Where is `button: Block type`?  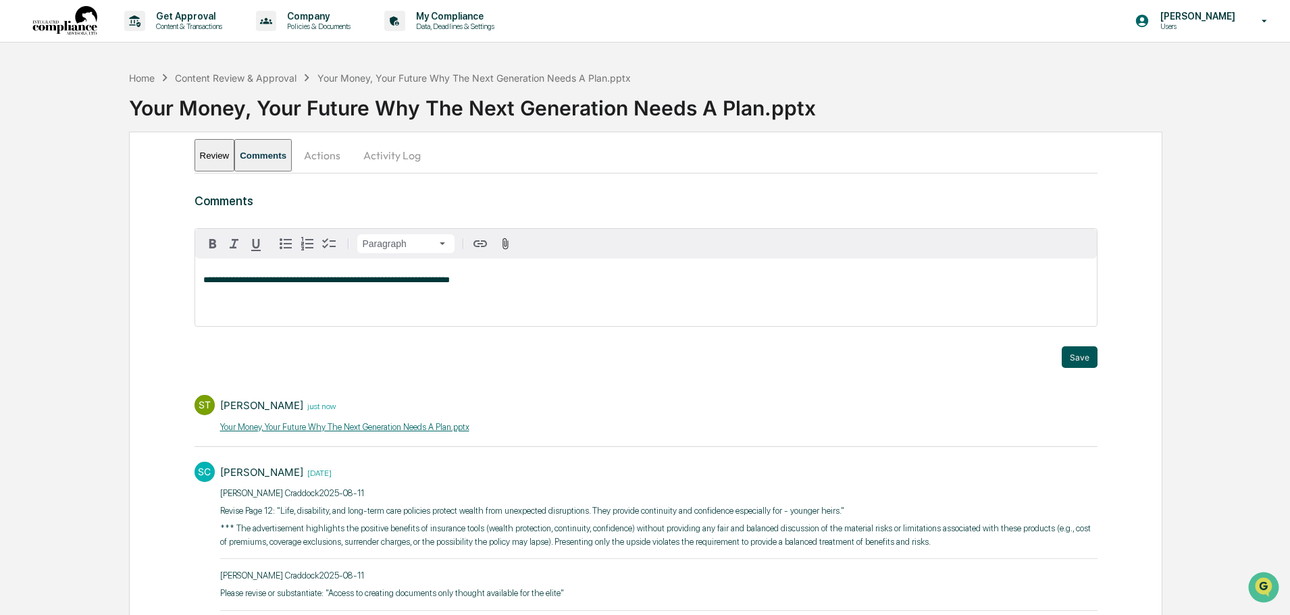
button: Block type is located at coordinates (406, 244).